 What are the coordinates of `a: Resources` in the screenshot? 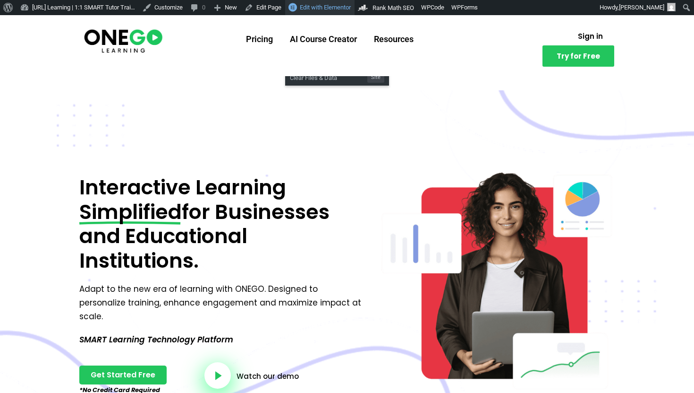 It's located at (394, 39).